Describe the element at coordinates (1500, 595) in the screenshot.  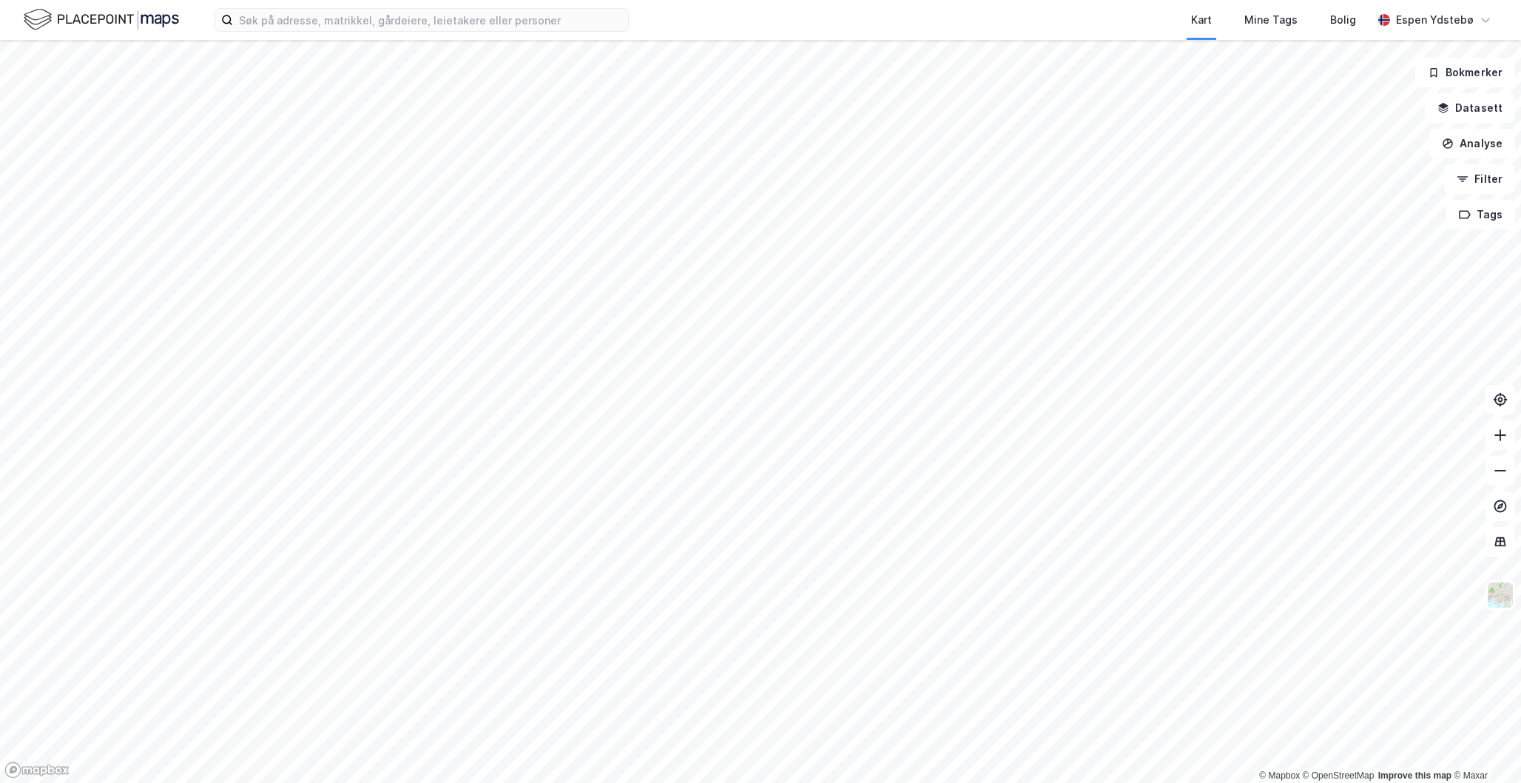
I see `img: Z` at that location.